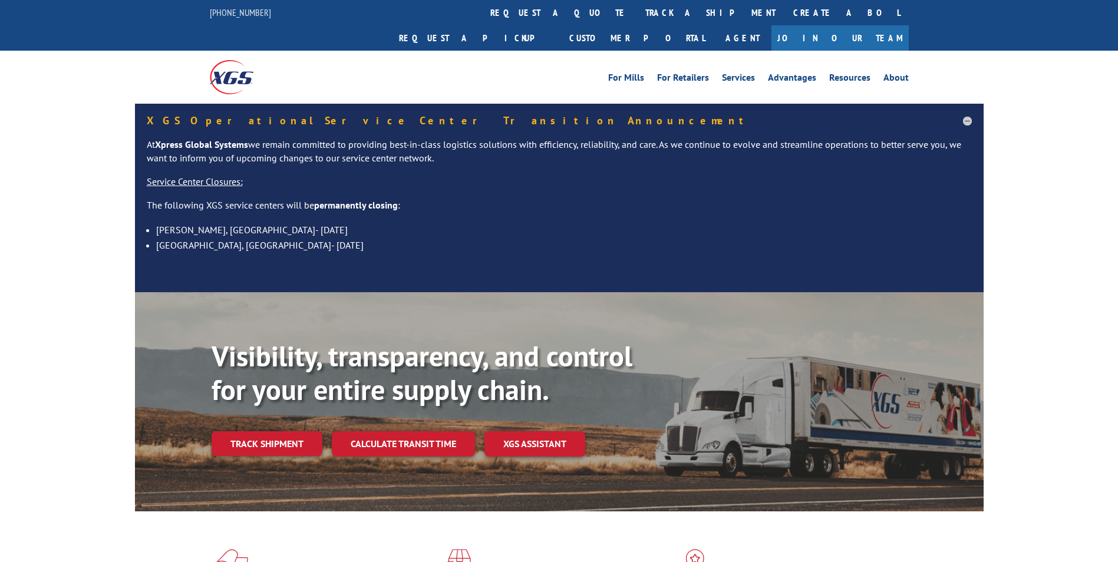 This screenshot has width=1118, height=562. What do you see at coordinates (535, 444) in the screenshot?
I see `a: XGS ASSISTANT` at bounding box center [535, 444].